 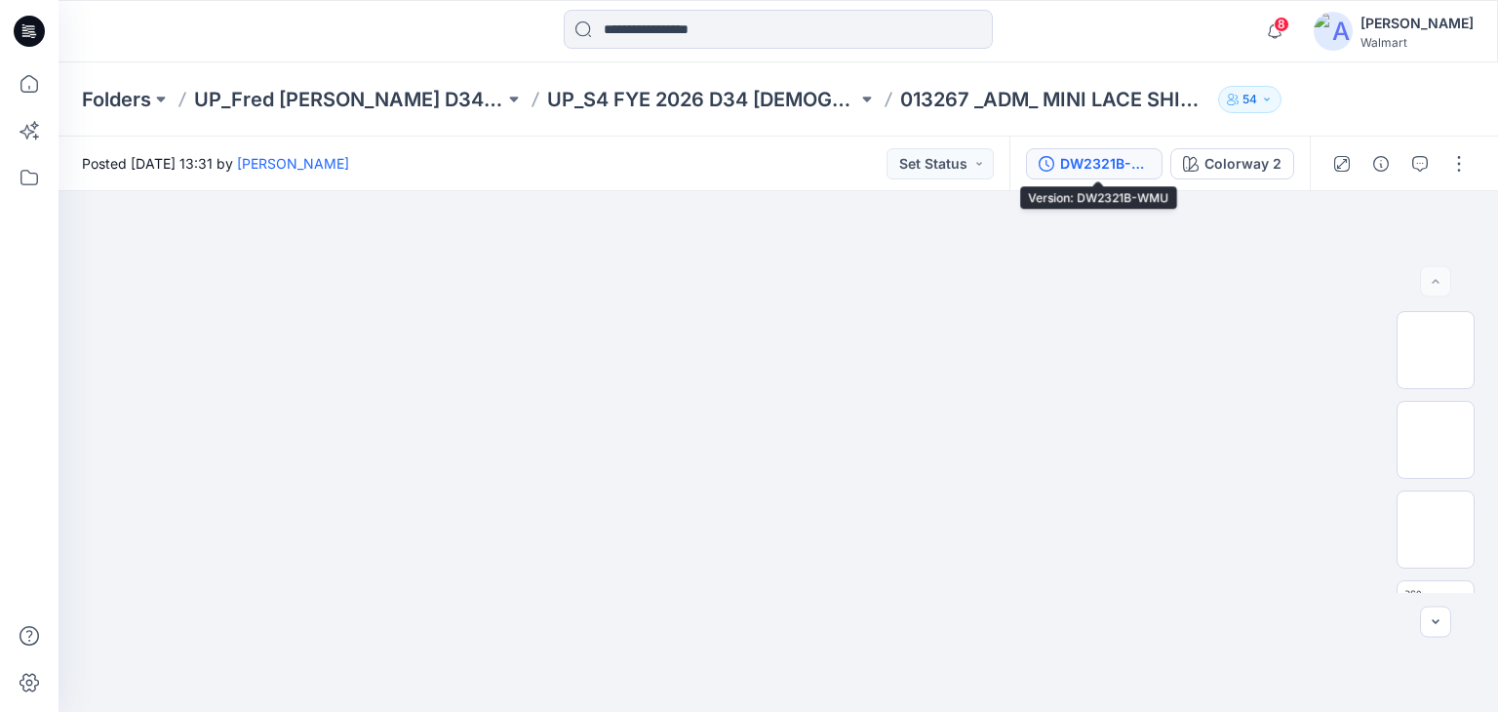 I want to click on div: DW2321B-WMU, so click(x=1105, y=164).